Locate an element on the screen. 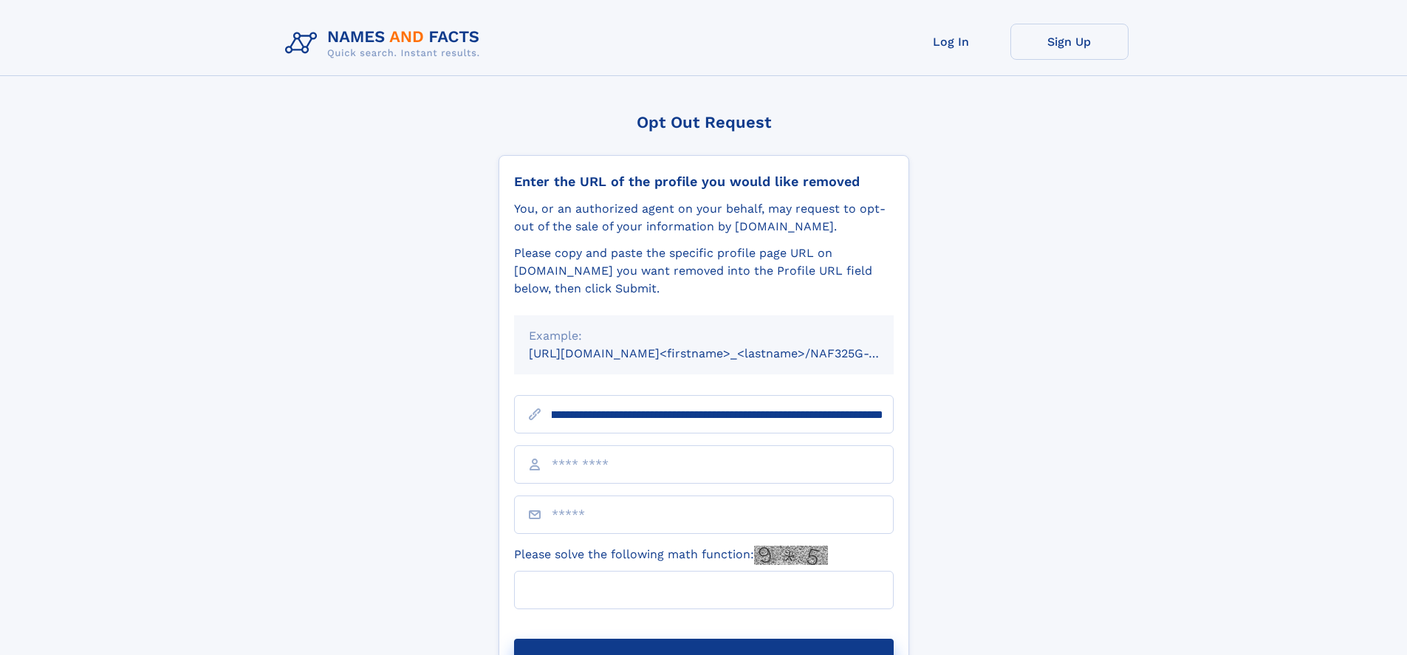 This screenshot has height=655, width=1407. a: Sign Up is located at coordinates (1070, 41).